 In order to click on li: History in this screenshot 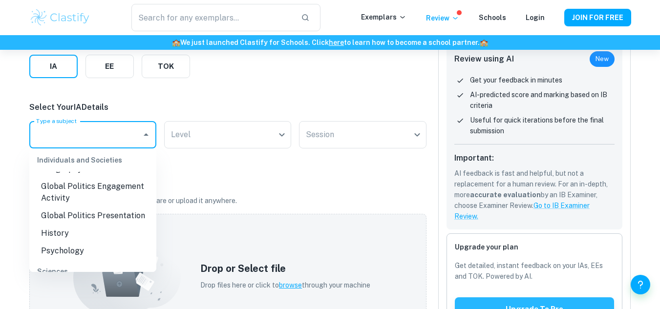, I will do `click(93, 234)`.